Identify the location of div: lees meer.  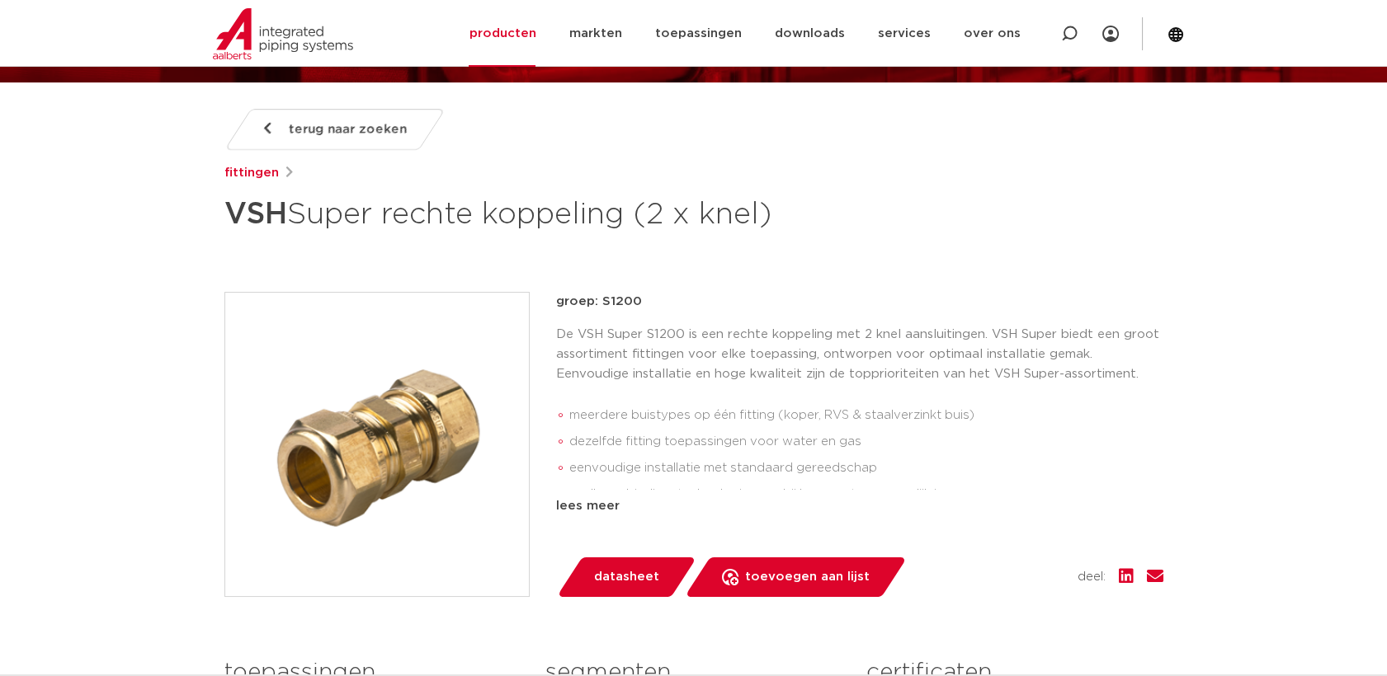
(860, 506).